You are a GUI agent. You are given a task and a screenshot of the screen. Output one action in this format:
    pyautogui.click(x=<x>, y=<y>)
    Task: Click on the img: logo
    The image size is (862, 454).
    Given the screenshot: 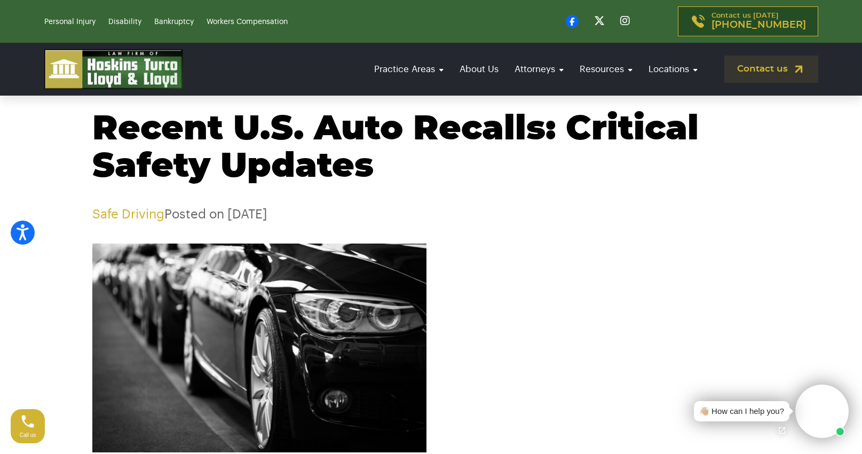 What is the action you would take?
    pyautogui.click(x=114, y=69)
    